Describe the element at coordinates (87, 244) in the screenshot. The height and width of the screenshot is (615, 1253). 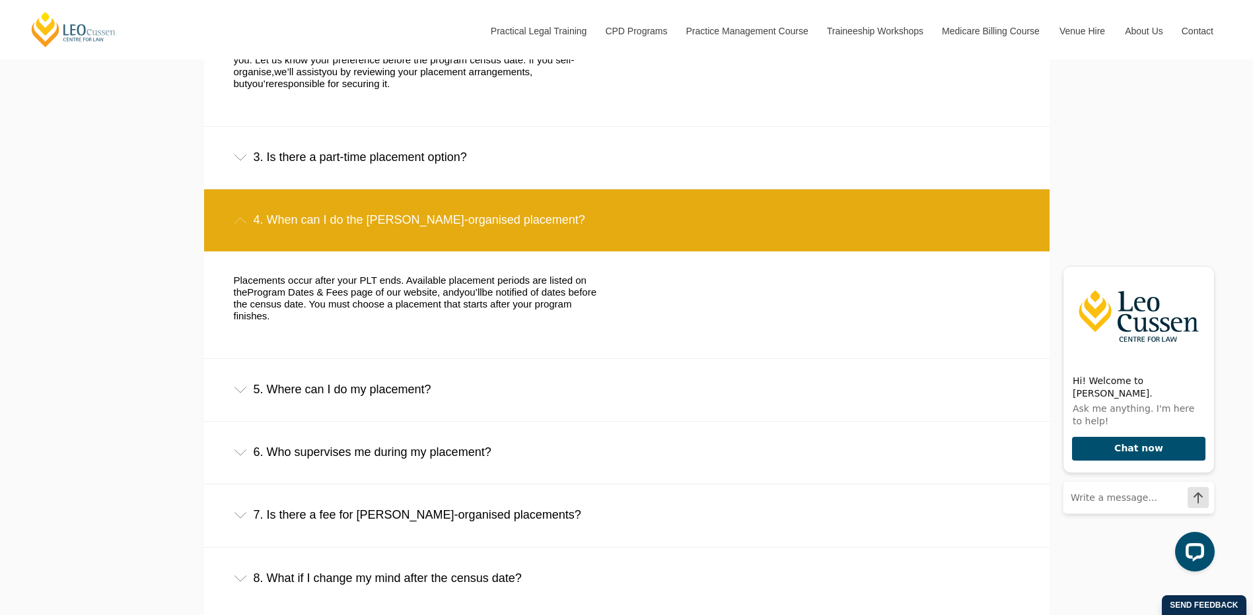
I see `input: Write a message…` at that location.